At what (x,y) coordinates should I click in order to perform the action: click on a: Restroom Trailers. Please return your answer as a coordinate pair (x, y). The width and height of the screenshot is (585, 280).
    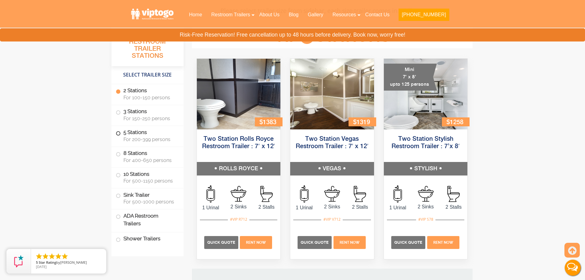
    Looking at the image, I should click on (231, 15).